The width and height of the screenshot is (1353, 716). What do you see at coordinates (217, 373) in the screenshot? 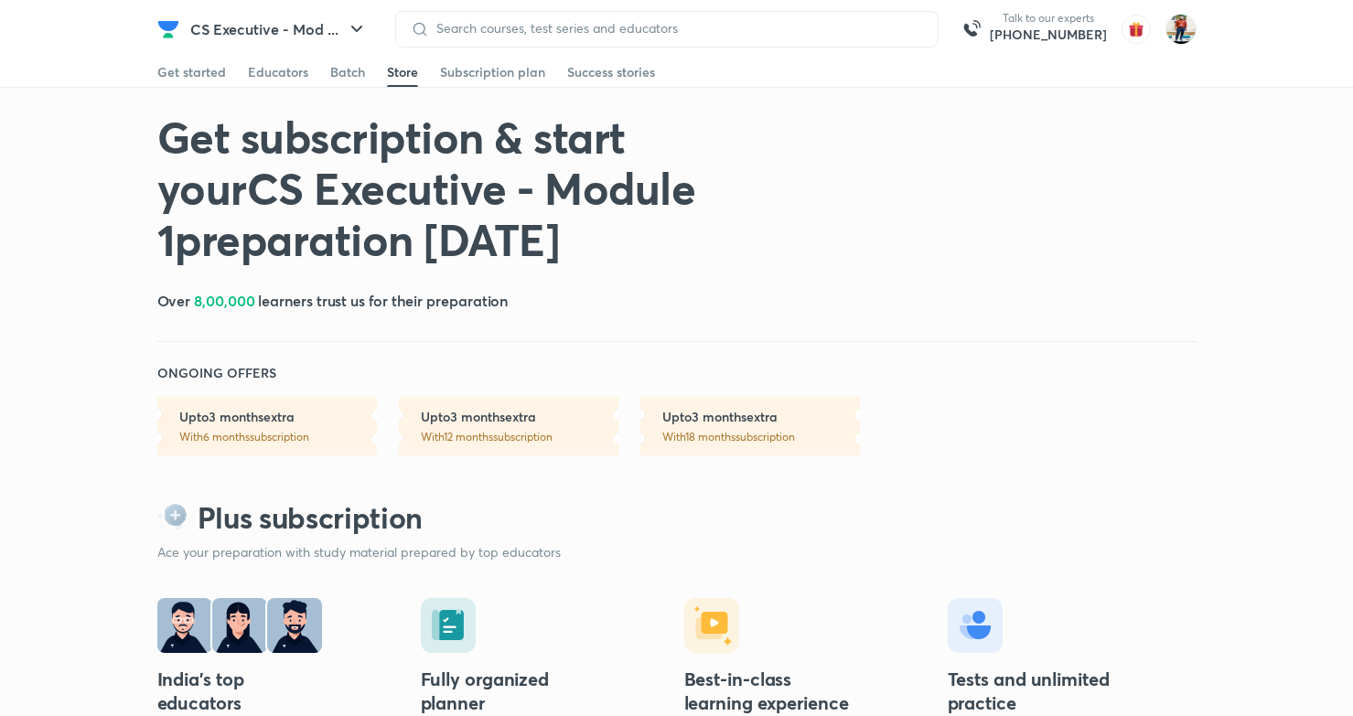
I see `h6: ONGOING OFFERS` at bounding box center [217, 373].